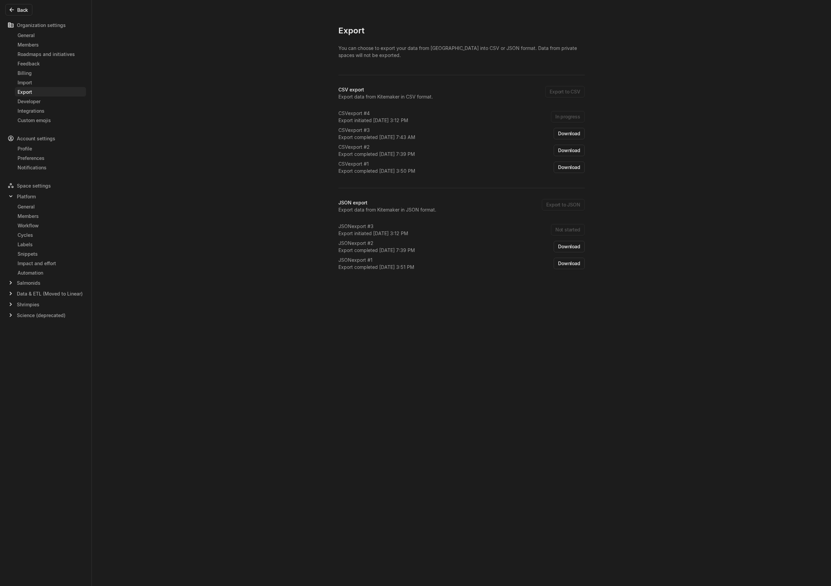 The height and width of the screenshot is (586, 831). What do you see at coordinates (568, 117) in the screenshot?
I see `button: In progress` at bounding box center [568, 117].